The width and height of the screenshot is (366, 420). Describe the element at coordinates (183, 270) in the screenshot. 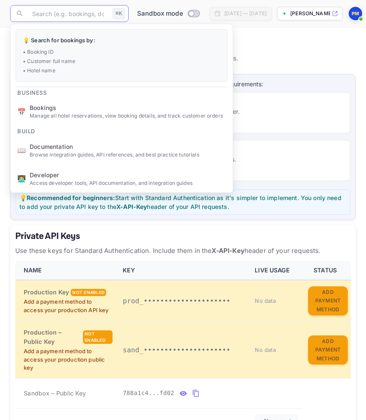

I see `th: KEY` at that location.